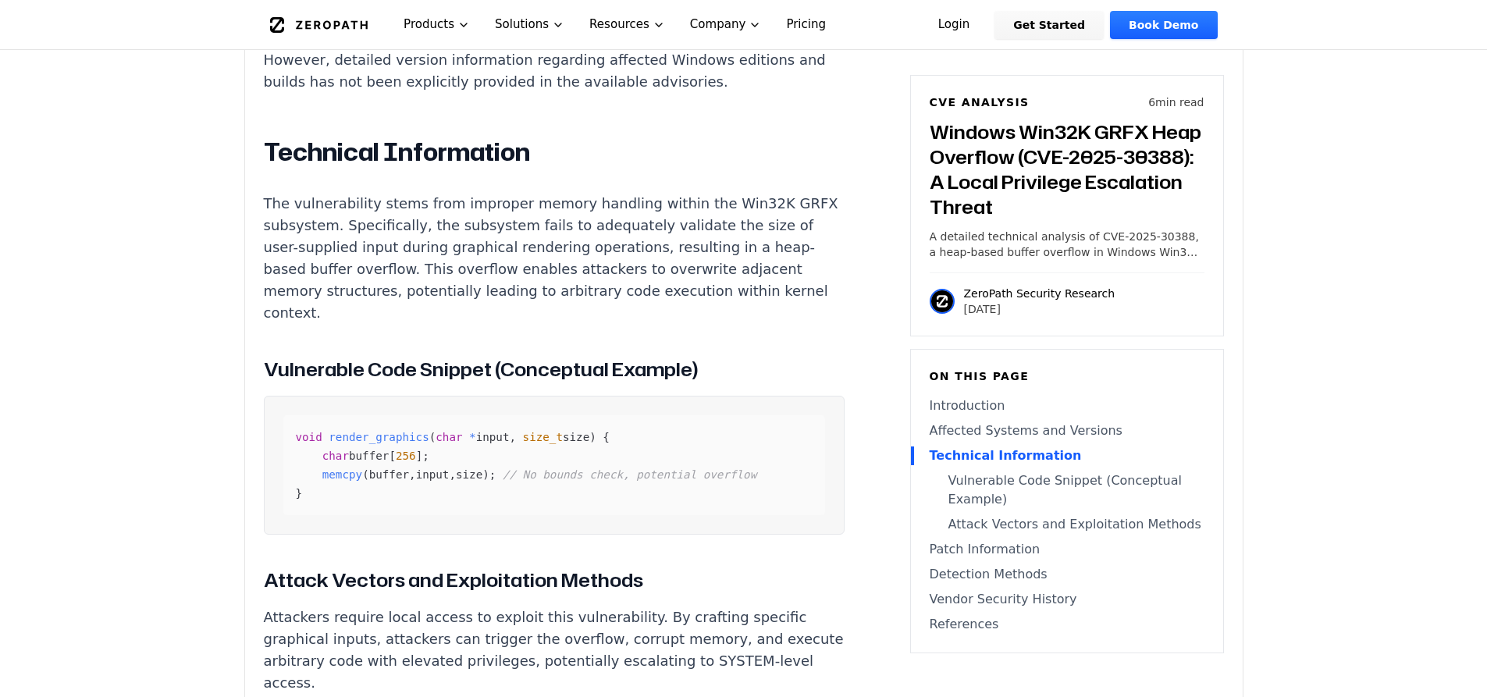  Describe the element at coordinates (1067, 524) in the screenshot. I see `a: Attack Vectors and Exploitation Methods` at that location.